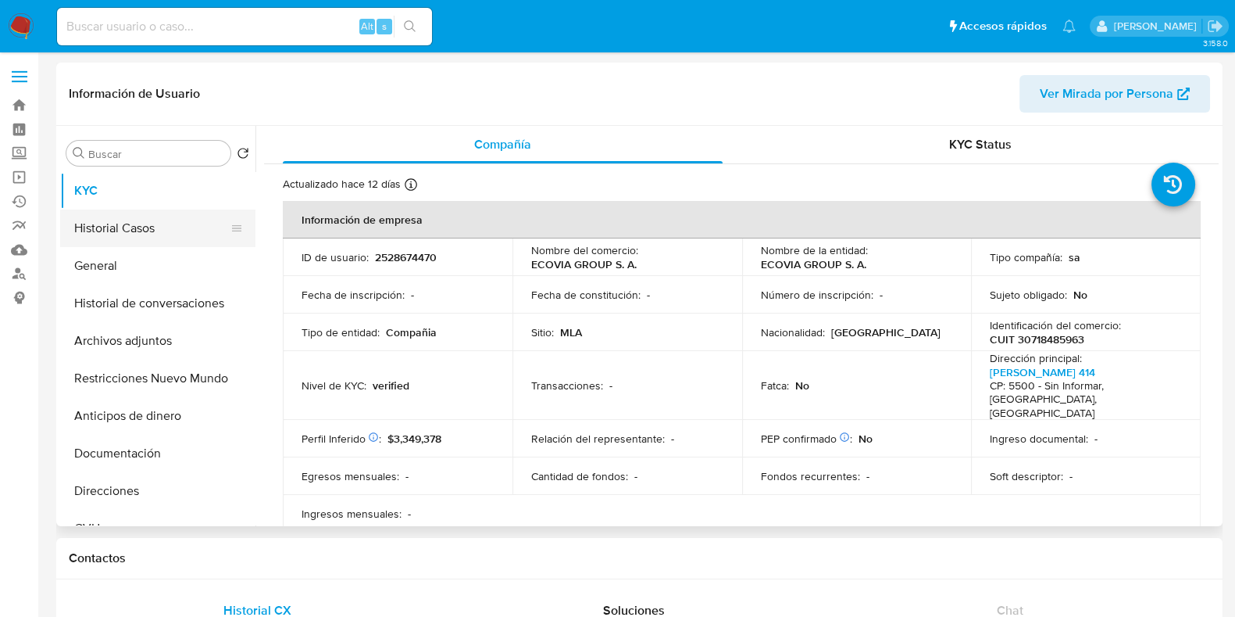 This screenshot has width=1235, height=617. Describe the element at coordinates (502, 144) in the screenshot. I see `span: Compañía` at that location.